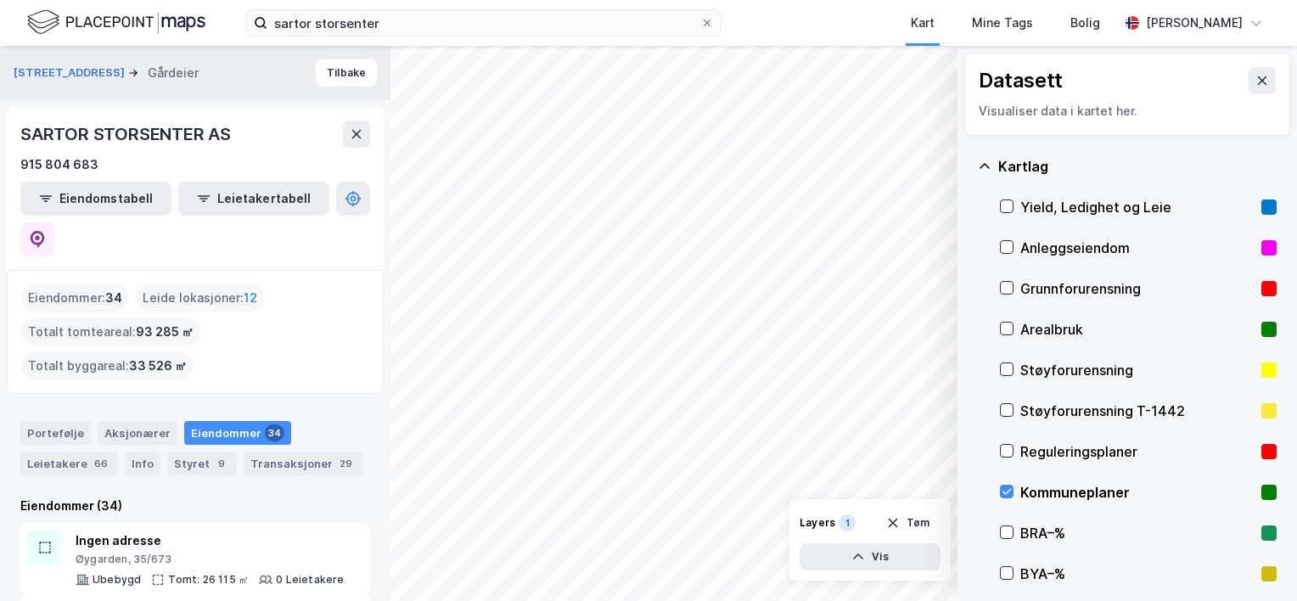 The height and width of the screenshot is (601, 1297). What do you see at coordinates (59, 165) in the screenshot?
I see `div: 915 804 683` at bounding box center [59, 165].